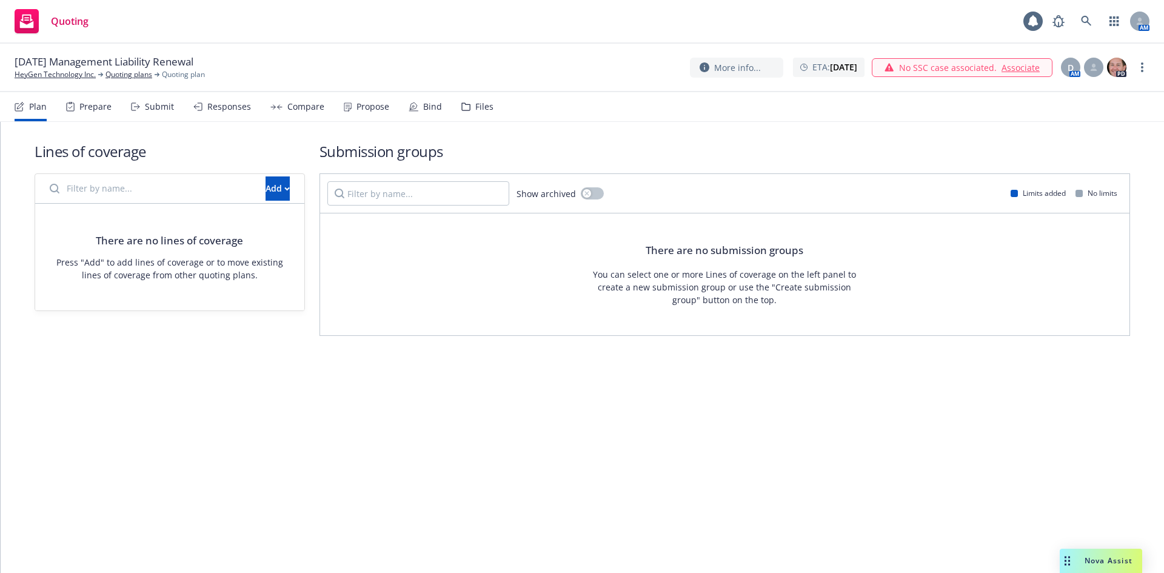  I want to click on button: More info..., so click(736, 67).